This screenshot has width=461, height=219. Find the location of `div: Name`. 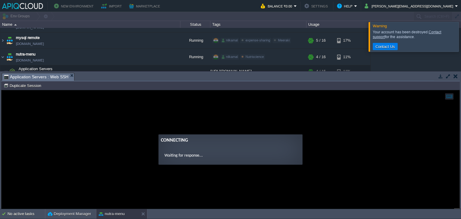

div: Name is located at coordinates (90, 24).